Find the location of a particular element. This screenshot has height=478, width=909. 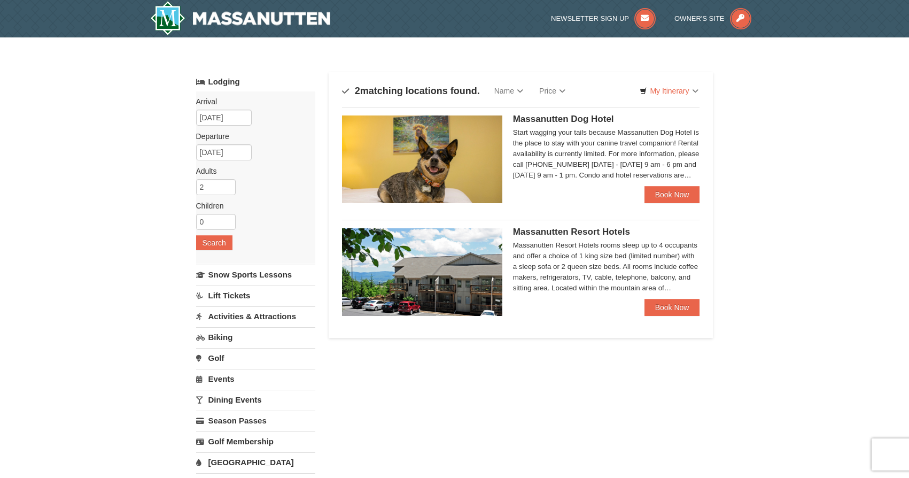

a: Golf is located at coordinates (255, 358).